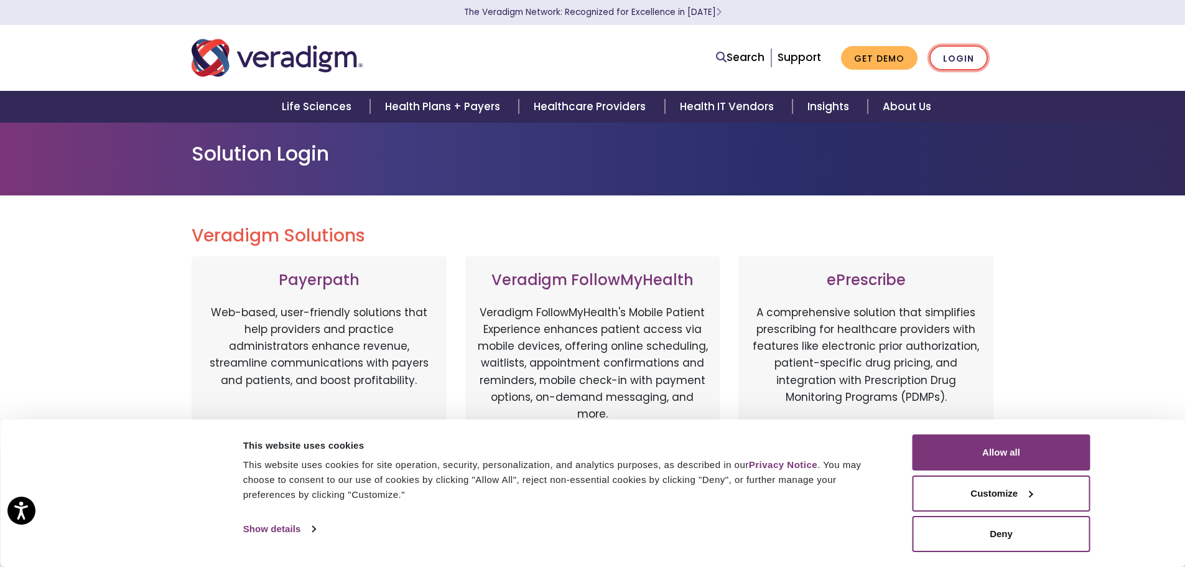 The width and height of the screenshot is (1185, 567). I want to click on div: This website uses cookies for site operation, security, personalization, and analytics purposes, ..., so click(564, 480).